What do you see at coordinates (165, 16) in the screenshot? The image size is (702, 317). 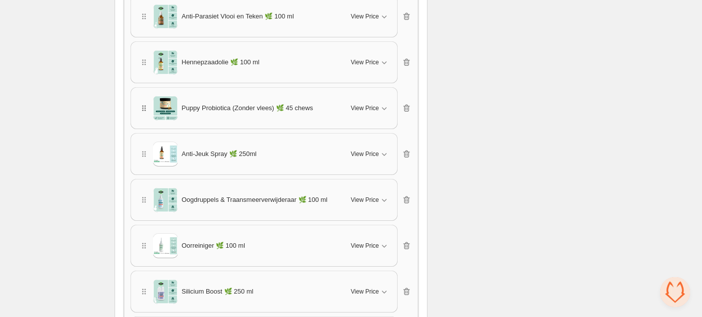 I see `img: Anti-Parasiet Vlooi en Teken 🌿 100 ml` at bounding box center [165, 16].